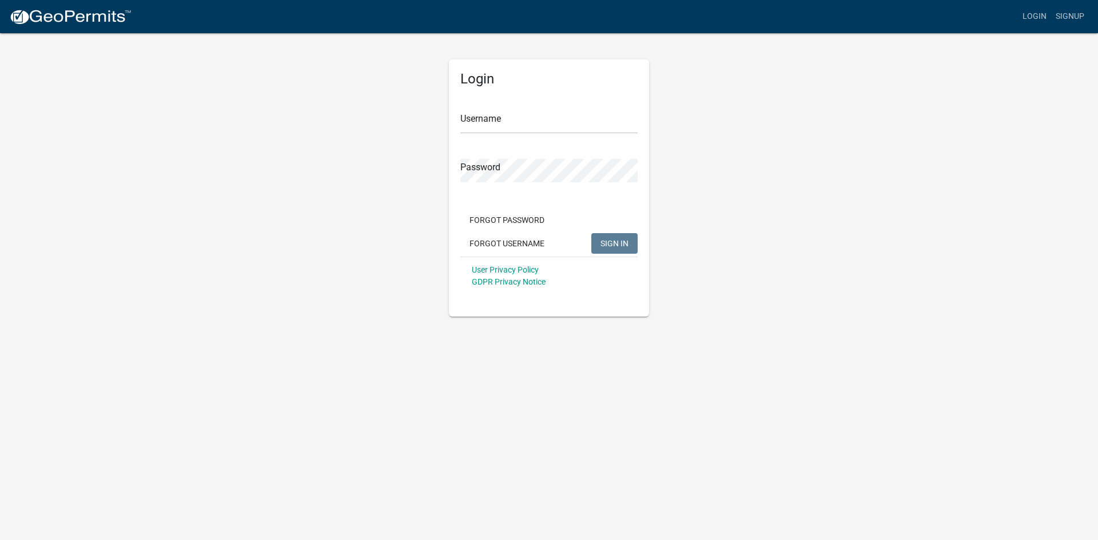  What do you see at coordinates (1070, 17) in the screenshot?
I see `a: Signup` at bounding box center [1070, 17].